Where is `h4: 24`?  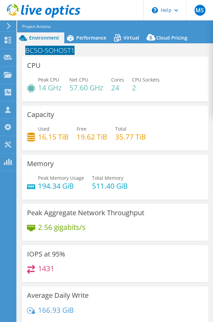
h4: 24 is located at coordinates (117, 88).